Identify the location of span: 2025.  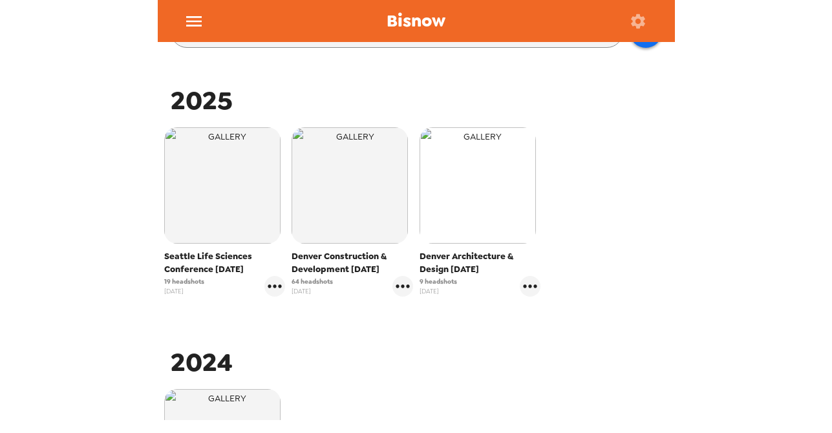
(202, 100).